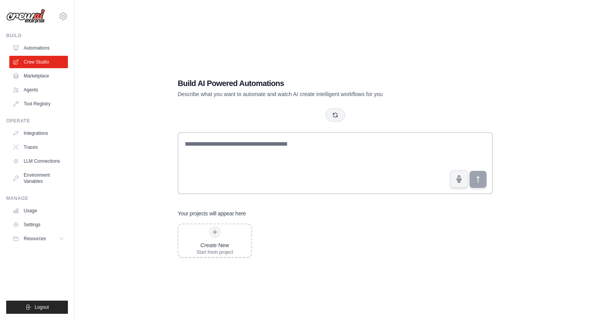  I want to click on a: Tool Registry, so click(38, 104).